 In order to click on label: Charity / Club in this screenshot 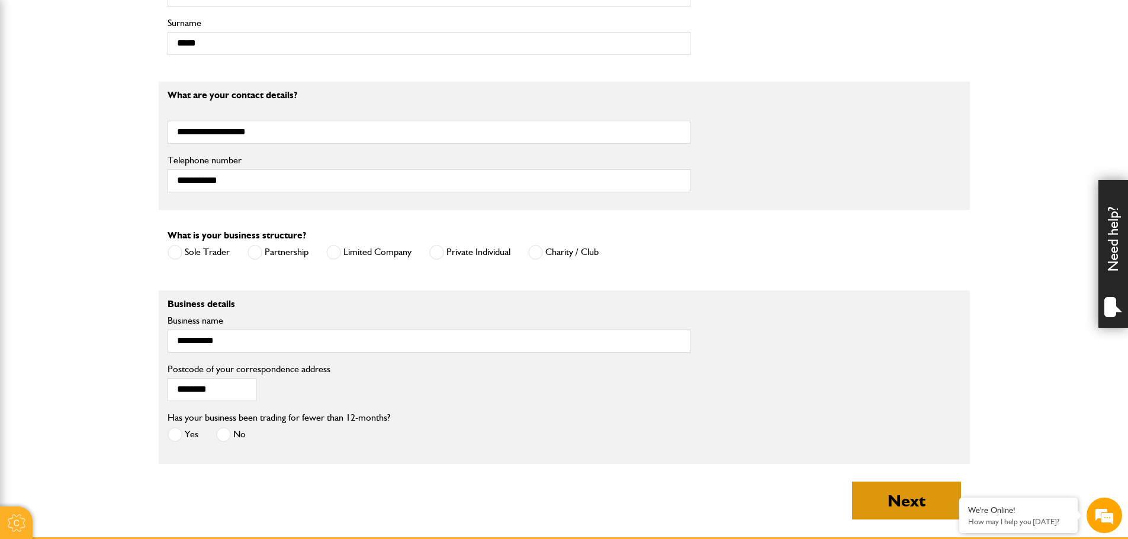, I will do `click(563, 252)`.